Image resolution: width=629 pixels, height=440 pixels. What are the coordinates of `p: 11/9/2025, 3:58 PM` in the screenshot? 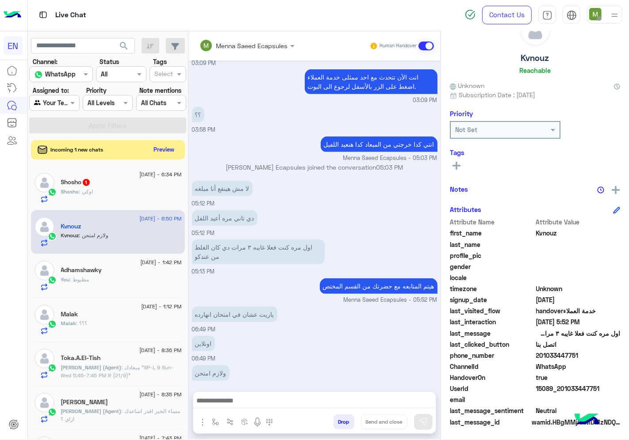 It's located at (198, 115).